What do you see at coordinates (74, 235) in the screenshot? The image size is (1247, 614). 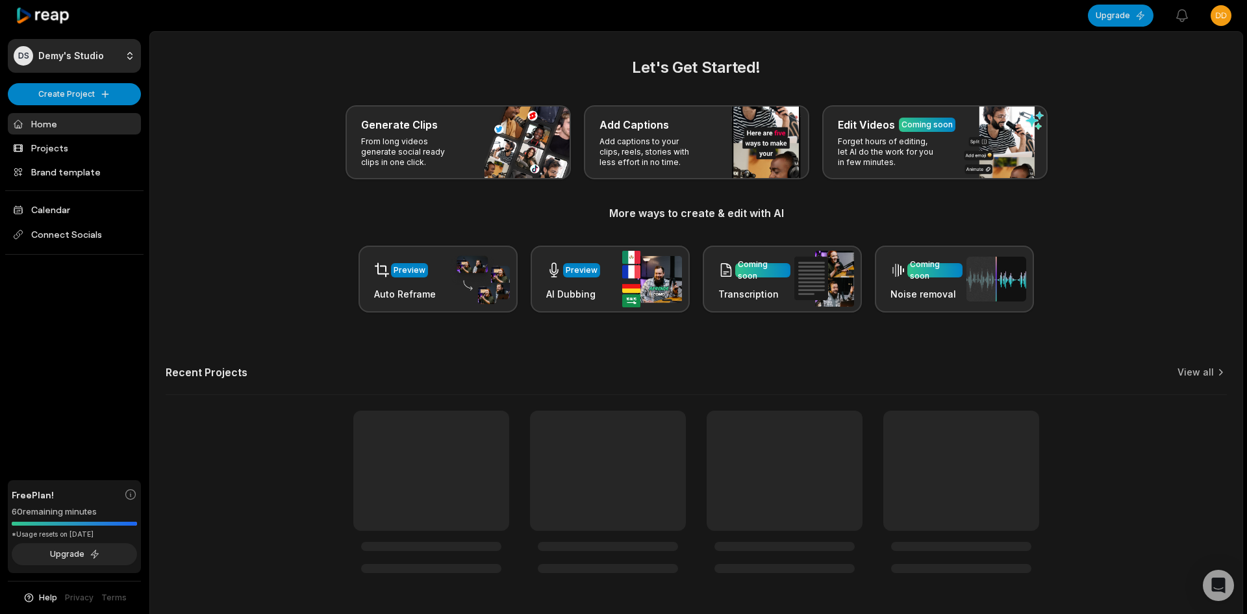 I see `span: Connect Socials` at bounding box center [74, 235].